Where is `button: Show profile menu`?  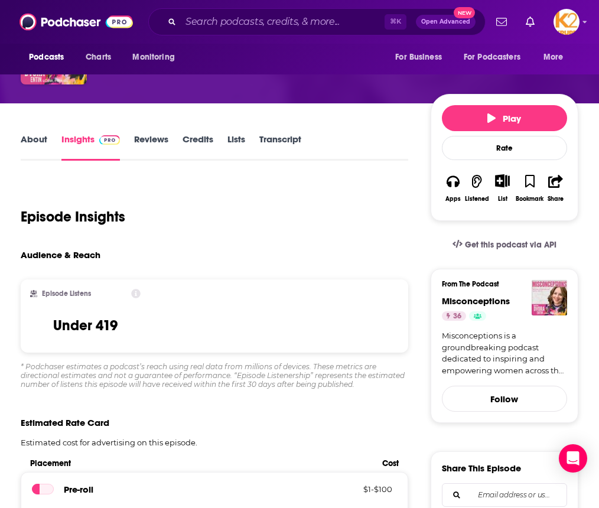
button: Show profile menu is located at coordinates (566, 22).